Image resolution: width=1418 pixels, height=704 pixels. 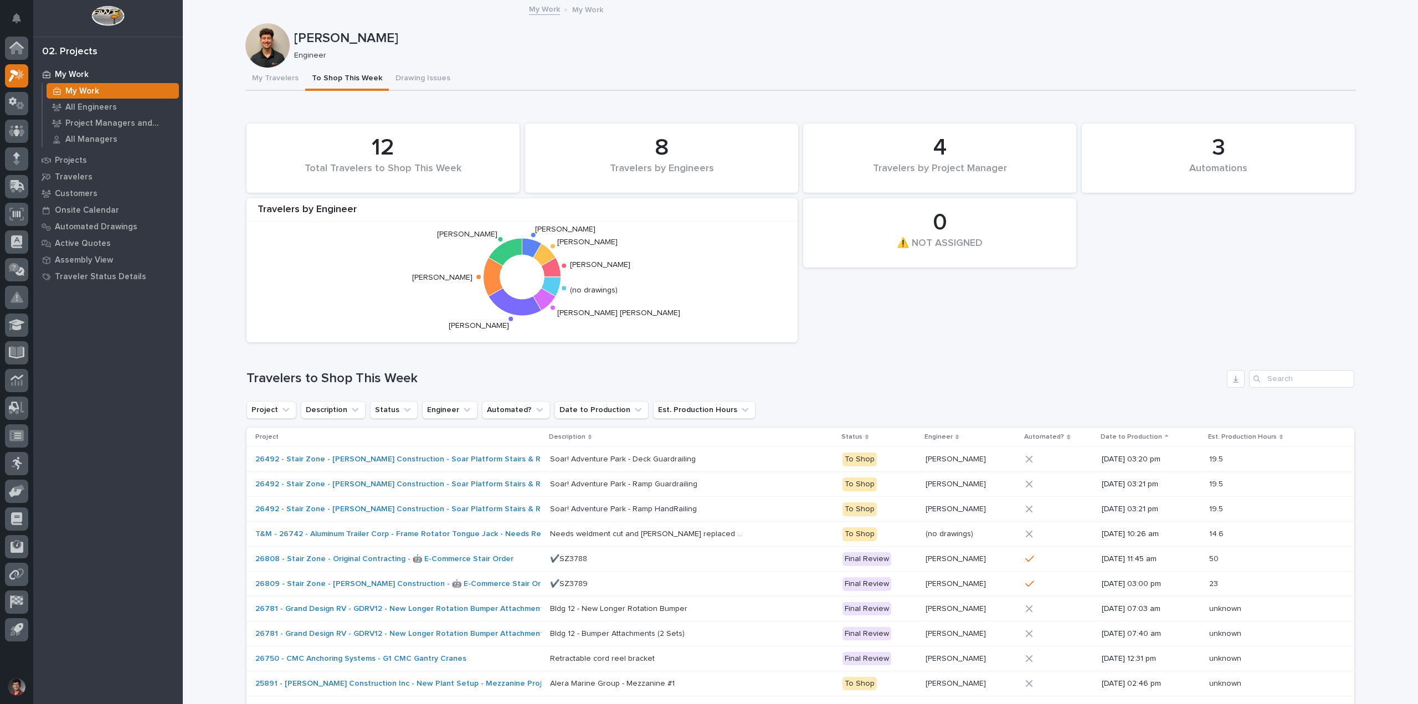 What do you see at coordinates (1302, 379) in the screenshot?
I see `div: Search` at bounding box center [1302, 379].